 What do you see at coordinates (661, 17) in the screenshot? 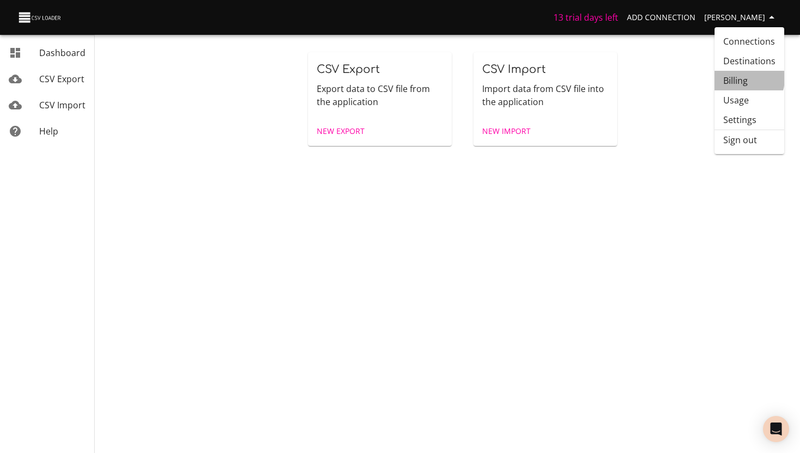
I see `a: Add Connection` at bounding box center [661, 17].